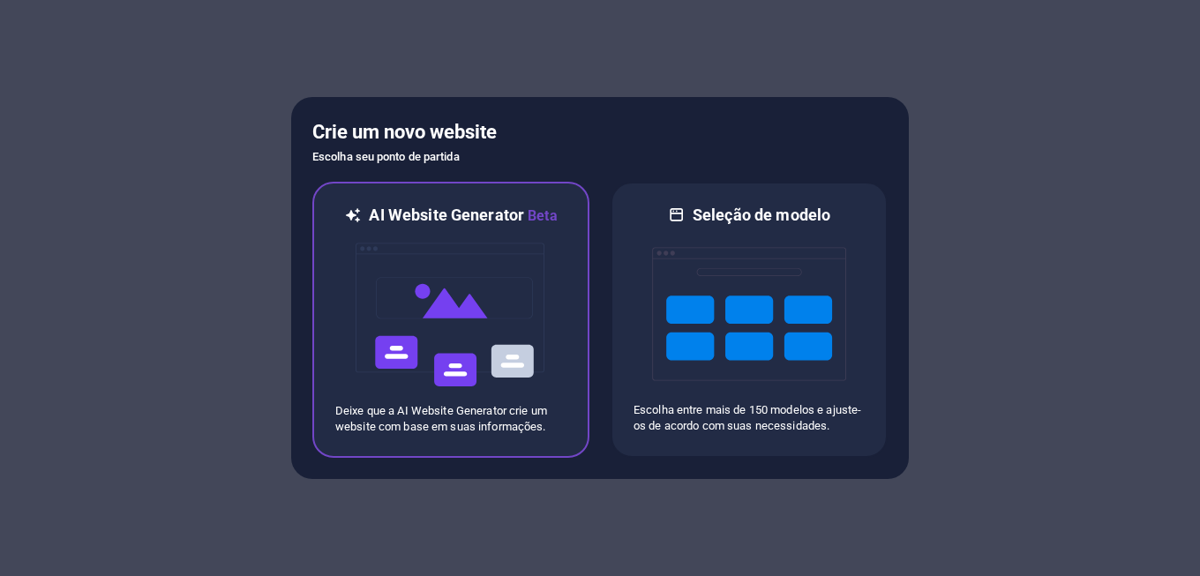  Describe the element at coordinates (451, 315) in the screenshot. I see `img: ai` at that location.